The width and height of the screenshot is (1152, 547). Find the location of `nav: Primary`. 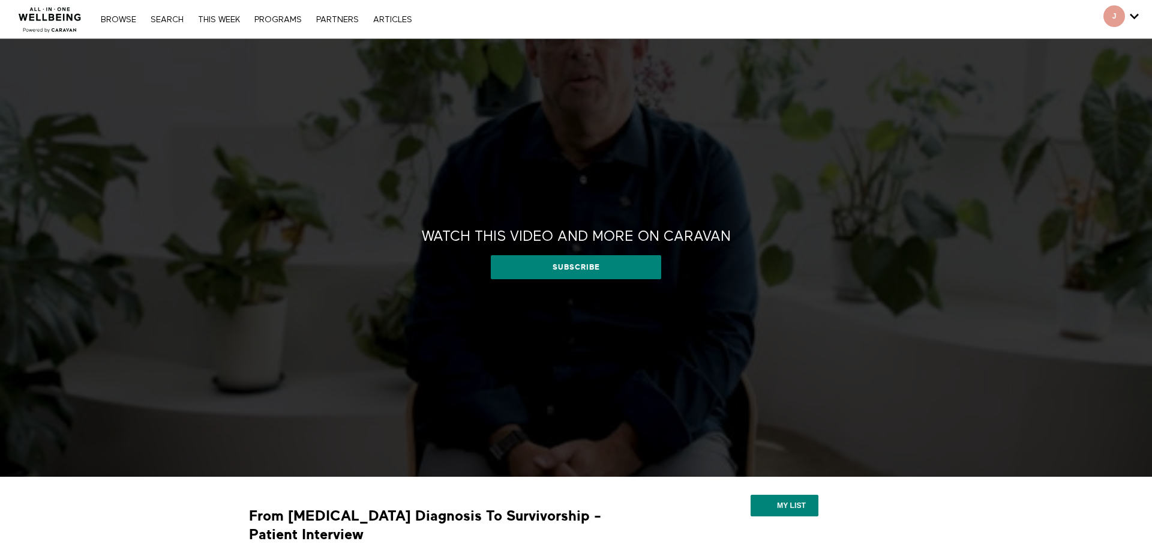

nav: Primary is located at coordinates (256, 19).